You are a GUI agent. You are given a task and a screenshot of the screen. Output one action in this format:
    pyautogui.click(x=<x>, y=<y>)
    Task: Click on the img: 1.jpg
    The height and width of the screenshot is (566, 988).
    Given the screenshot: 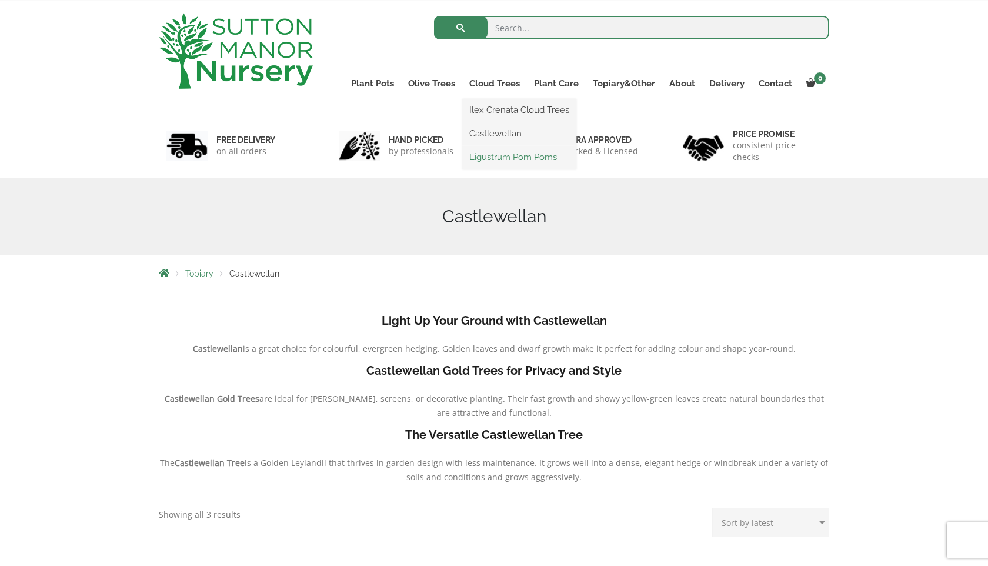 What is the action you would take?
    pyautogui.click(x=187, y=145)
    